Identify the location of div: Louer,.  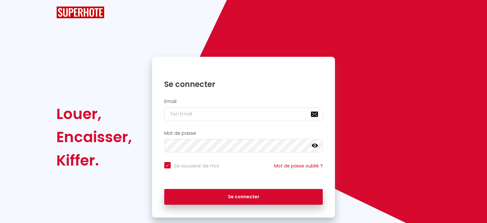
(94, 114).